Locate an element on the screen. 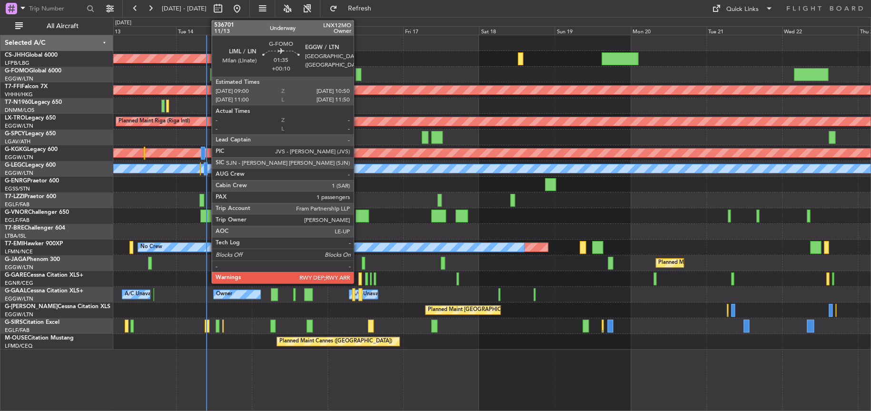  button: Quick Links is located at coordinates (743, 9).